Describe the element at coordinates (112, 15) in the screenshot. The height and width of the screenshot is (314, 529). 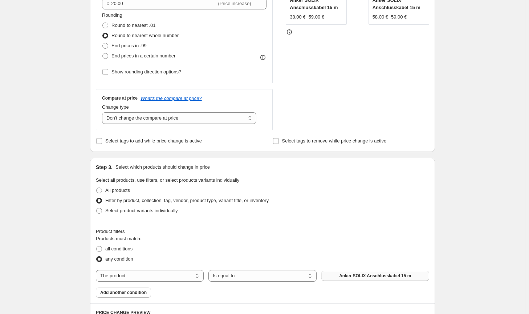
I see `span: Rounding` at that location.